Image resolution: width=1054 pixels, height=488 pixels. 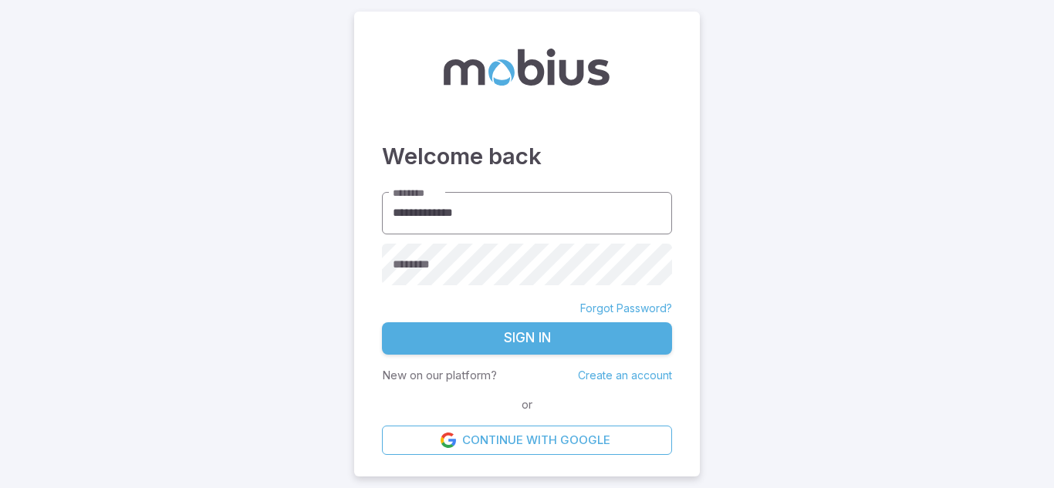 I want to click on span: or, so click(x=527, y=405).